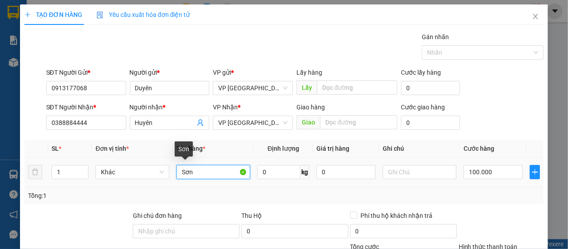 Image resolution: width=568 pixels, height=249 pixels. I want to click on span: Giao, so click(308, 122).